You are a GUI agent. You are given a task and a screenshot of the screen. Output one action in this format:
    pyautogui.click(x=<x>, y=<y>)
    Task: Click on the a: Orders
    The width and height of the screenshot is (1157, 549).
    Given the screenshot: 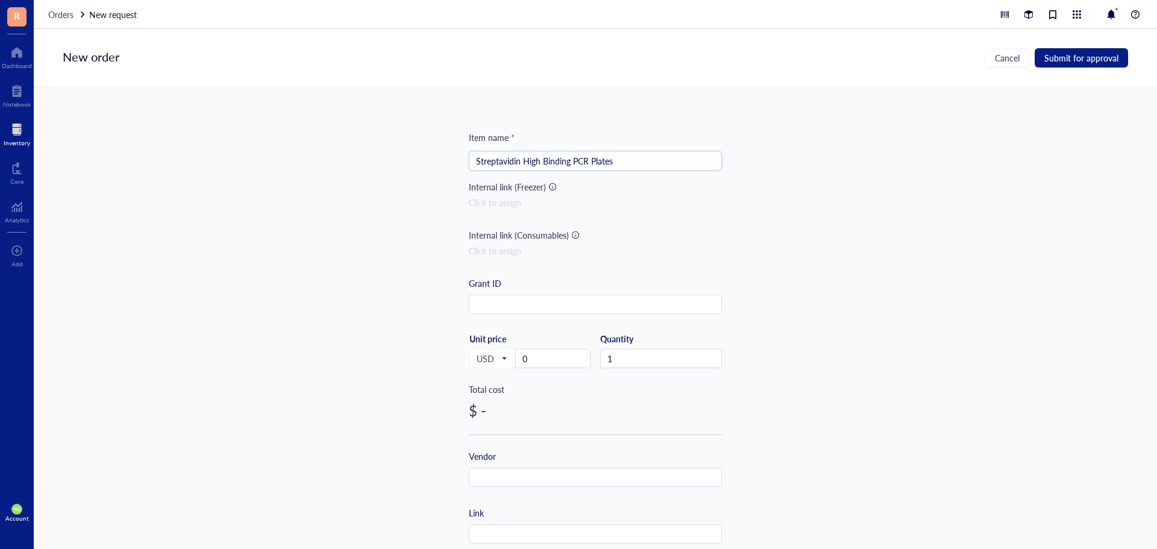 What is the action you would take?
    pyautogui.click(x=67, y=14)
    